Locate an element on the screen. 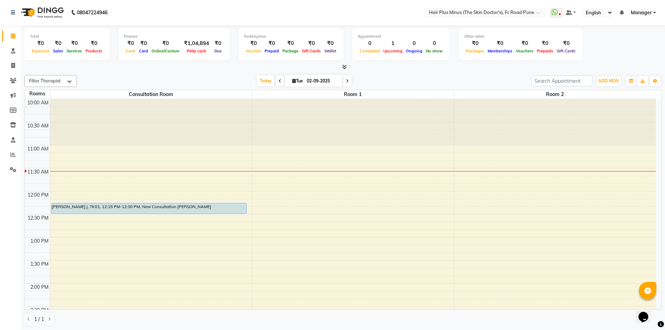 This screenshot has height=330, width=665. span: Packages is located at coordinates (475, 51).